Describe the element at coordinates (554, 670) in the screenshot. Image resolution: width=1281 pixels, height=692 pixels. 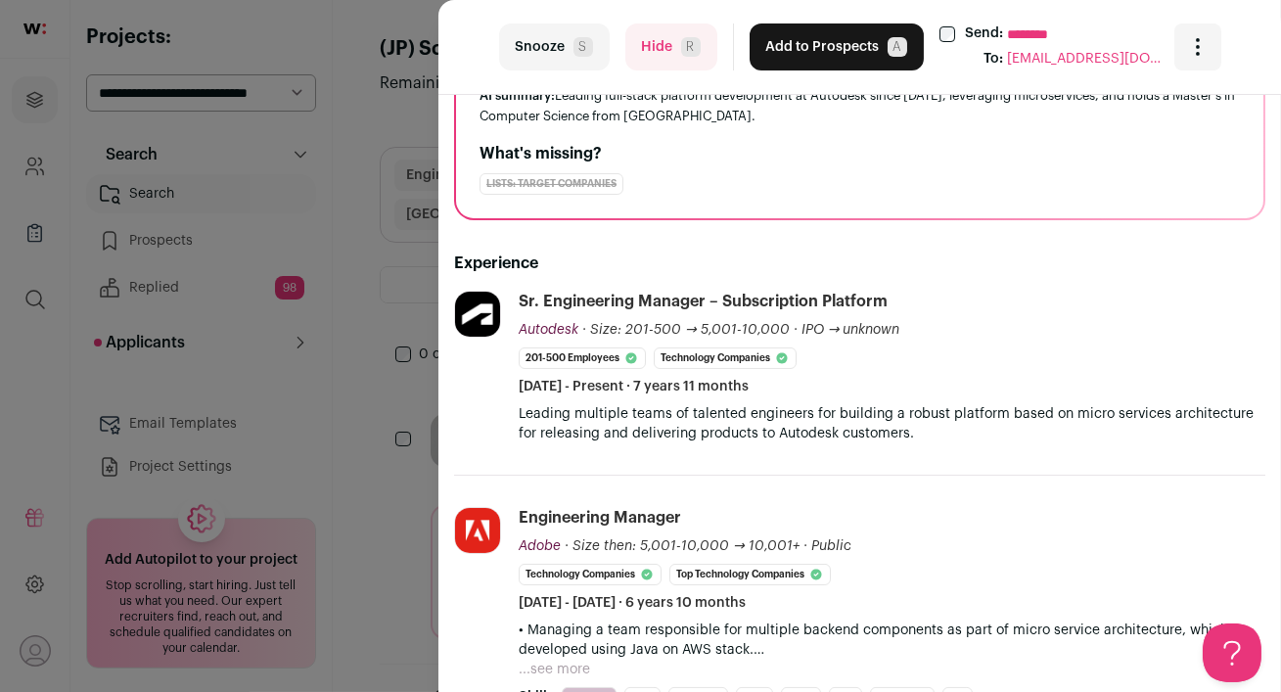
I see `button: ...see more` at that location.